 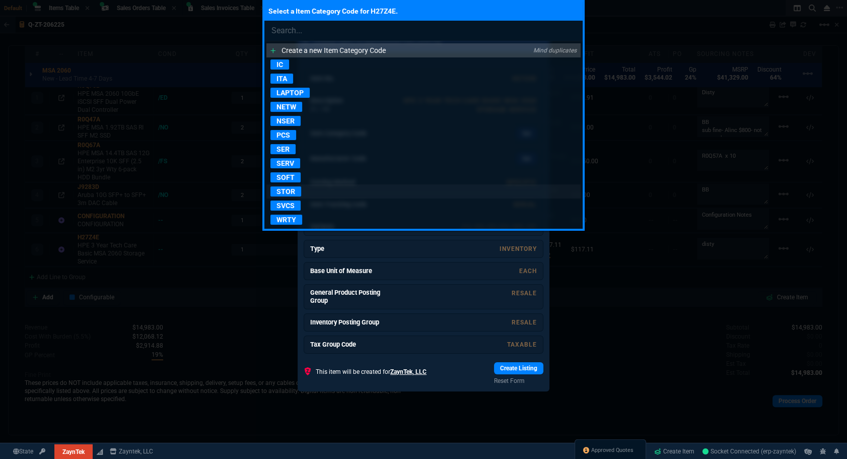 What do you see at coordinates (42, 451) in the screenshot?
I see `a: API TOKEN` at bounding box center [42, 451].